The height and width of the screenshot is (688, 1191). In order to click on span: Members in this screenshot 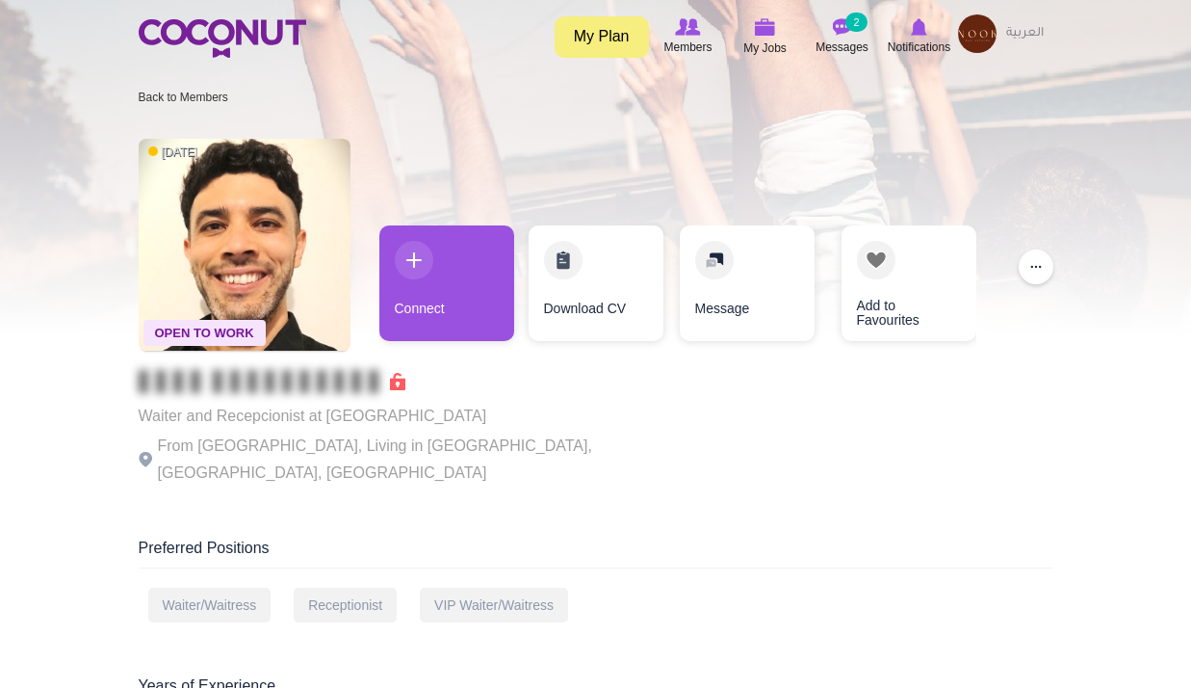, I will do `click(688, 47)`.